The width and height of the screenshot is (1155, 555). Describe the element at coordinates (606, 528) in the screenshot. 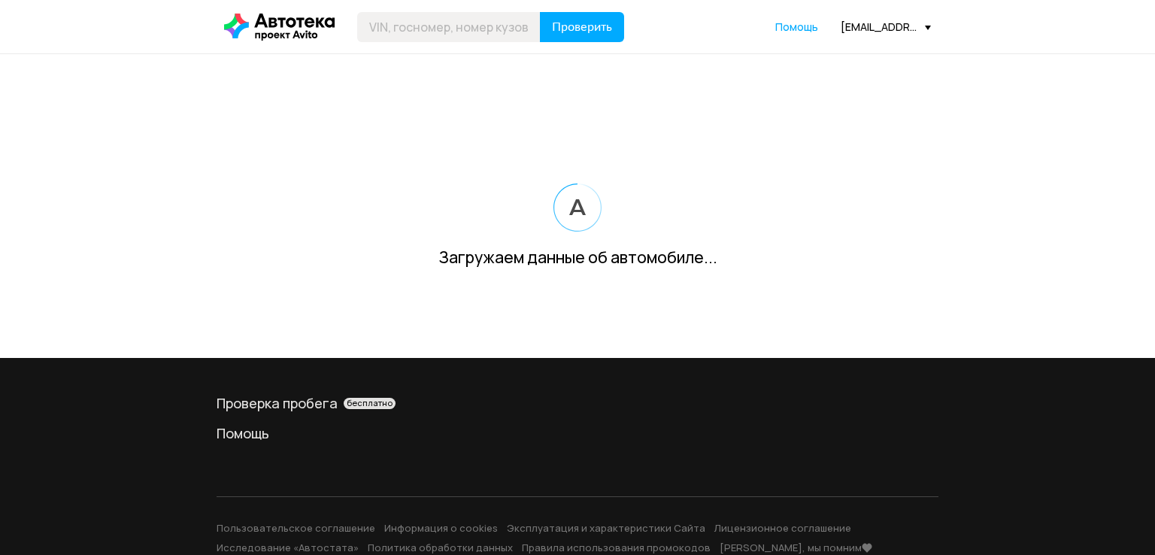

I see `p: Эксплуатация и характеристики Сайта` at that location.